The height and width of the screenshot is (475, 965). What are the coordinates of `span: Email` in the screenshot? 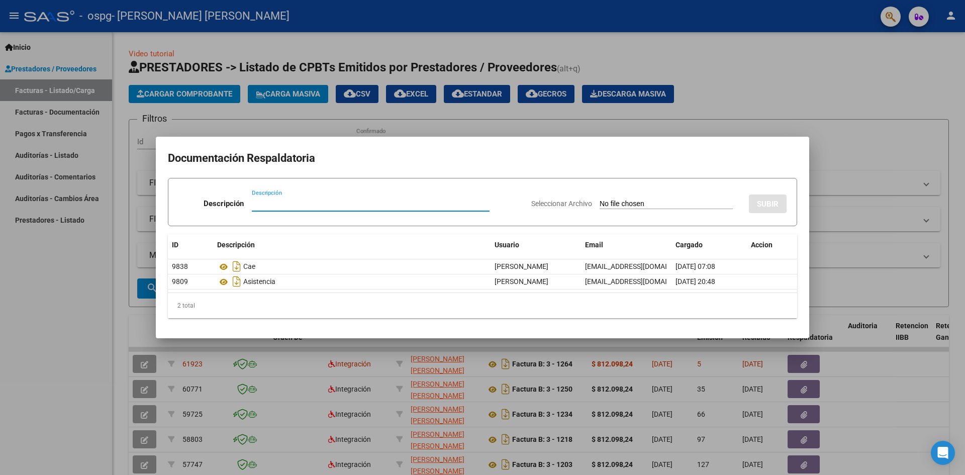 It's located at (594, 245).